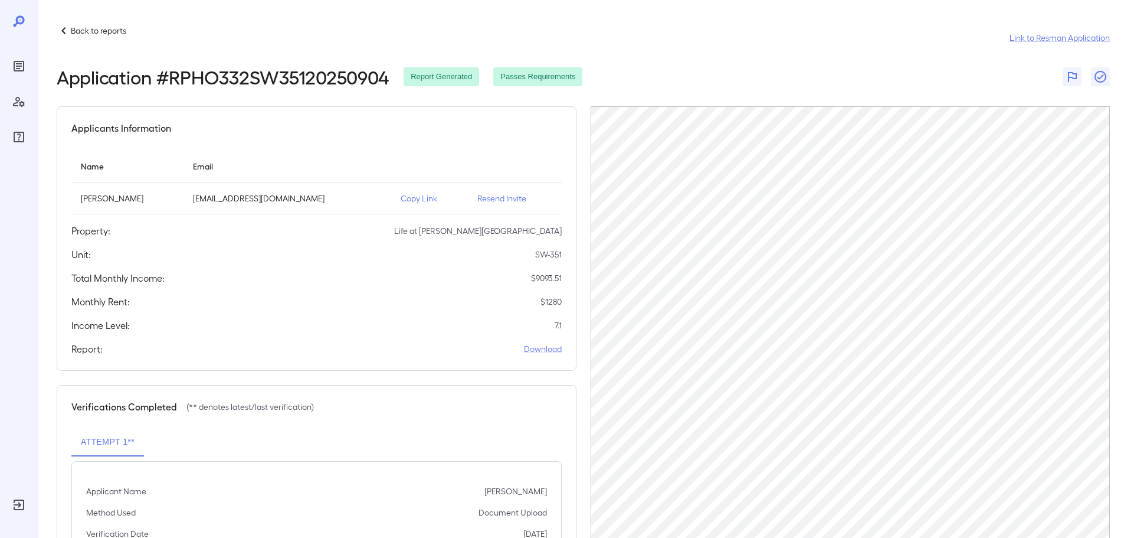 The width and height of the screenshot is (1124, 538). Describe the element at coordinates (107, 442) in the screenshot. I see `button: Attempt 1**` at that location.